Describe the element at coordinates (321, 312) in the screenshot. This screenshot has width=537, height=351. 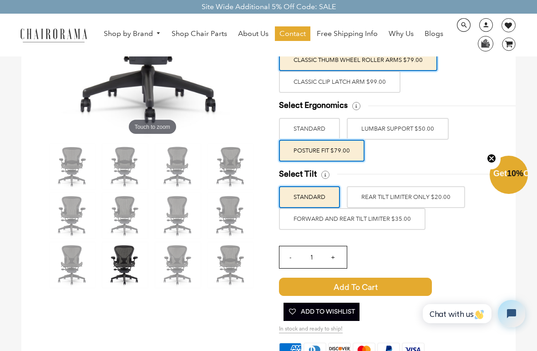
I see `button: Add To Wishlist` at that location.